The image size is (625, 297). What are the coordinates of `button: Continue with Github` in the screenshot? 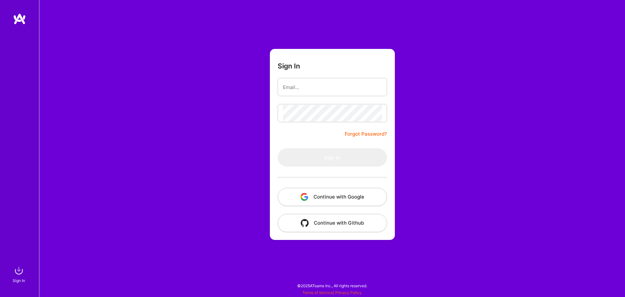 It's located at (332, 223).